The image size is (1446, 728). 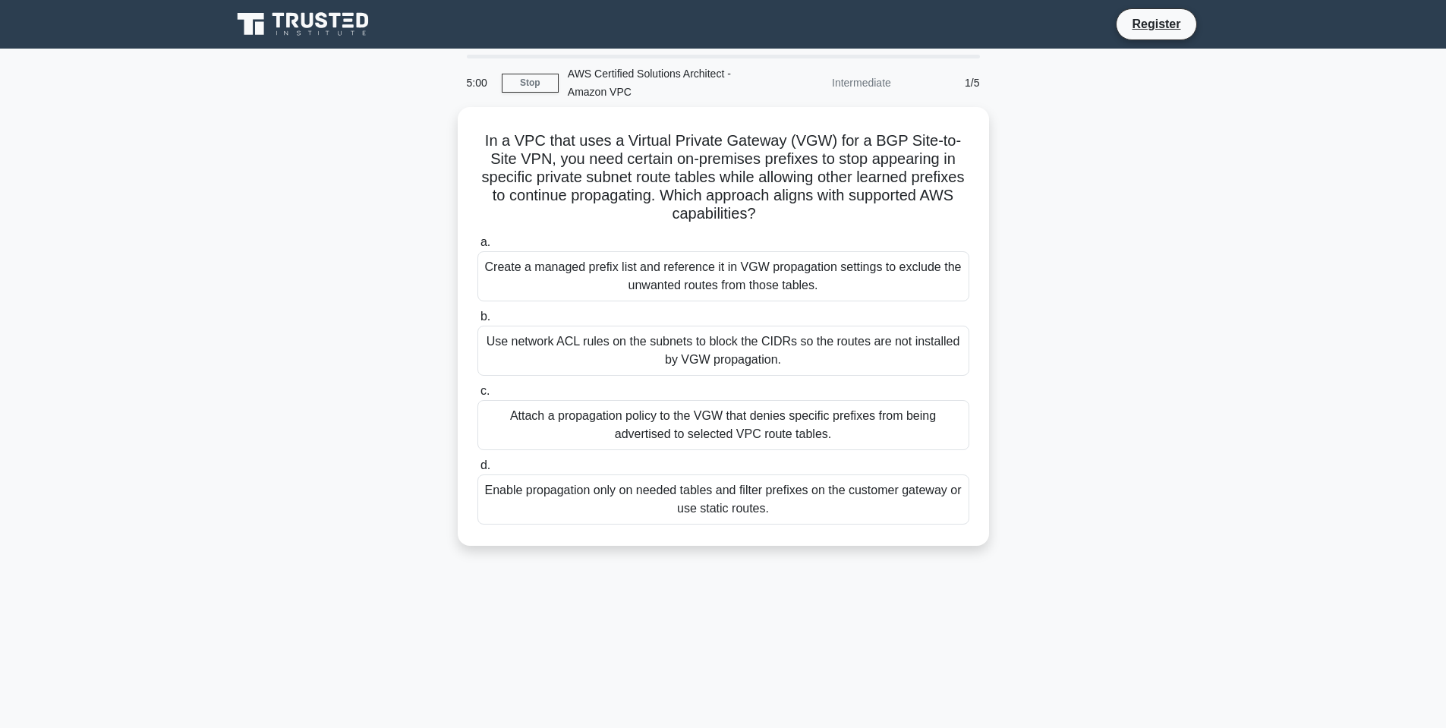 I want to click on div: Attach a propagation policy to the VGW that denies specific prefixes from being advertised to sel..., so click(x=723, y=425).